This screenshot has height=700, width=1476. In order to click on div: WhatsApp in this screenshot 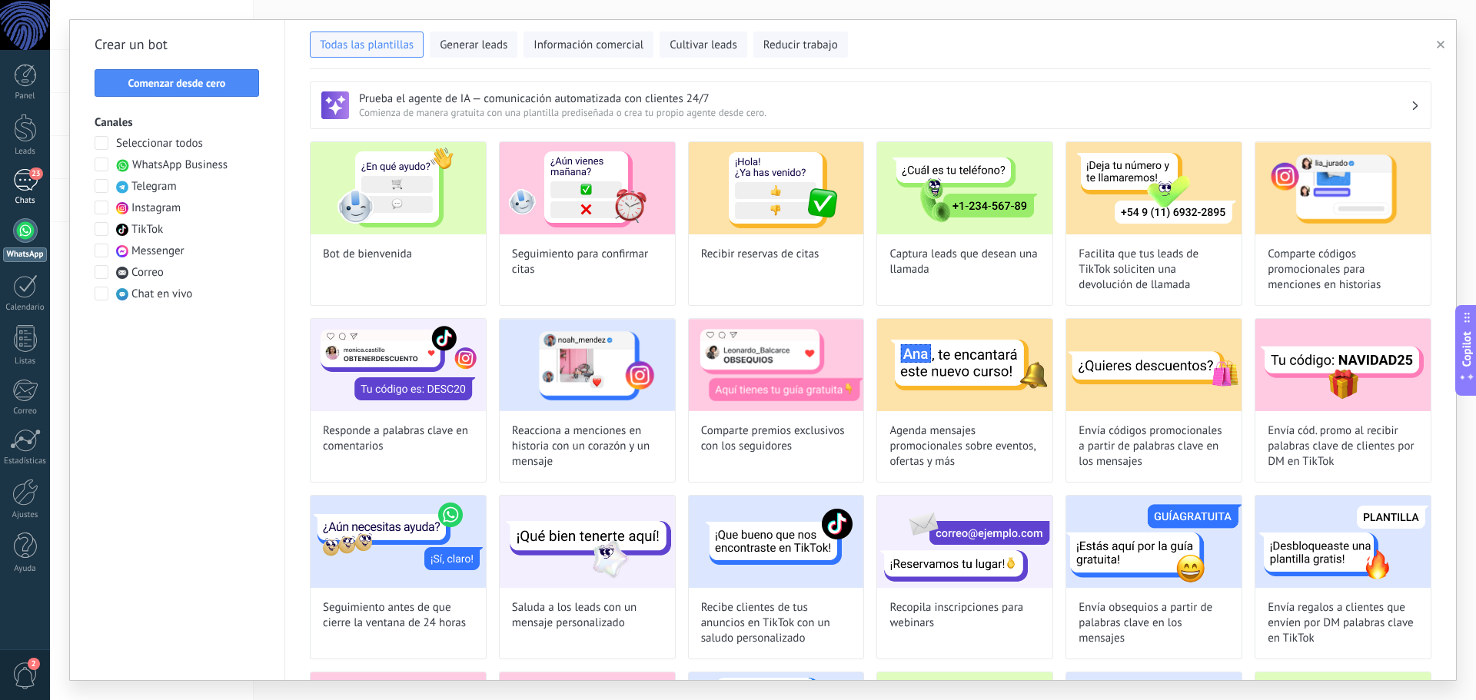, I will do `click(25, 255)`.